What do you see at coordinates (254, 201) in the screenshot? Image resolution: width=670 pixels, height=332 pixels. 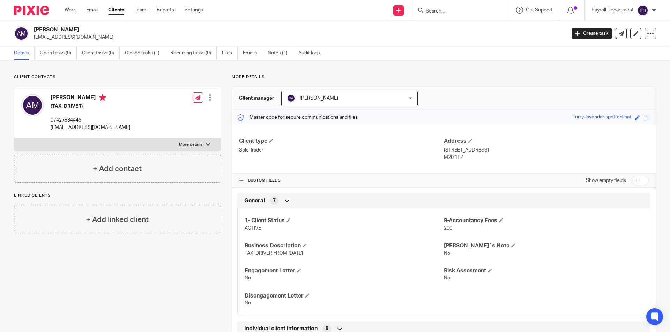 I see `span: General` at bounding box center [254, 201].